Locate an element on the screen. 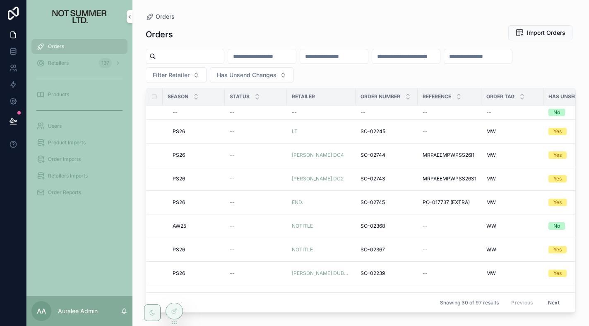 This screenshot has height=326, width=589. span: Retailers is located at coordinates (58, 63).